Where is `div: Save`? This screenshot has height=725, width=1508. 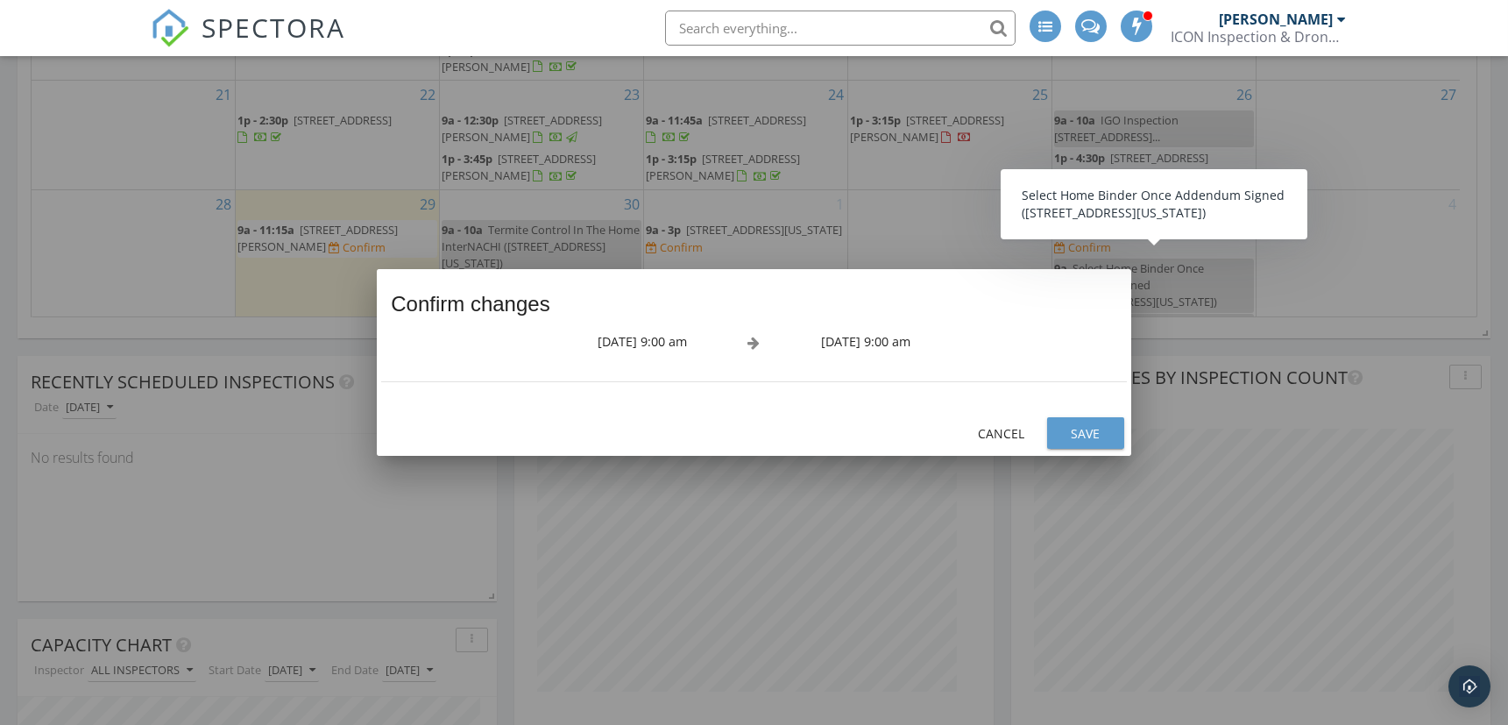
div: Save is located at coordinates (1086, 433).